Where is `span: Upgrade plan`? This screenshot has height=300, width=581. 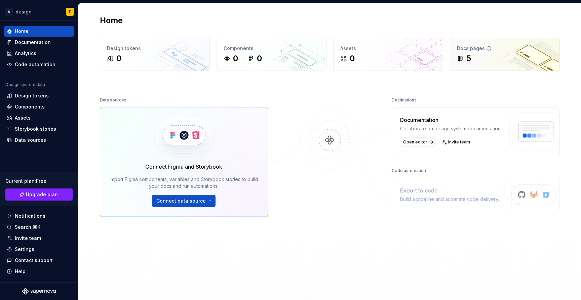 span: Upgrade plan is located at coordinates (42, 195).